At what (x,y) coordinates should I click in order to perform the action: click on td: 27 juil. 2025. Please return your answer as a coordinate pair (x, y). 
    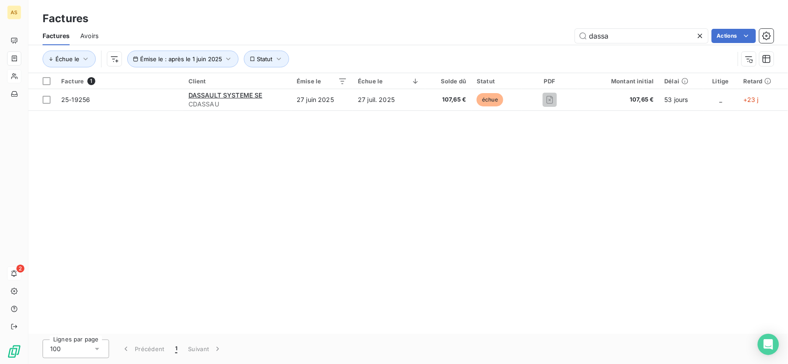
    Looking at the image, I should click on (389, 100).